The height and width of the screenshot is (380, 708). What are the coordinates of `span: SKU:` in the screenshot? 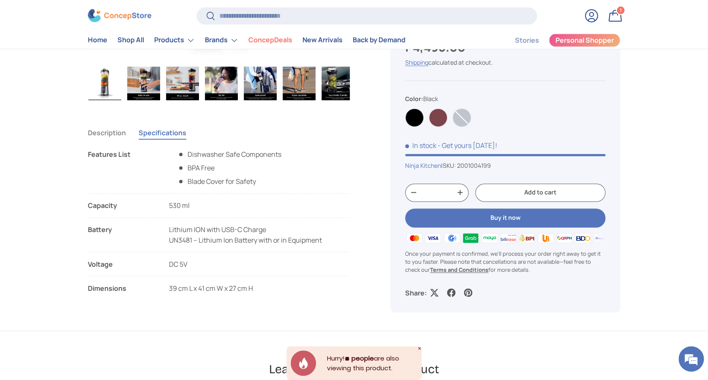 It's located at (449, 165).